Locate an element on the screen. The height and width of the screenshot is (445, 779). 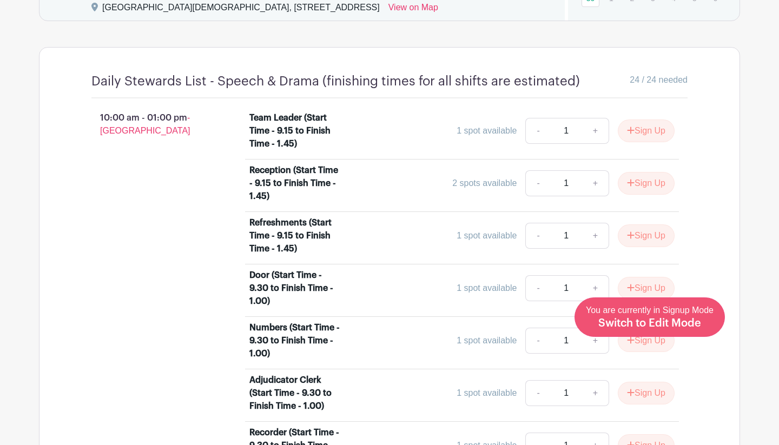
p: 10:00 am - 01:00 pm is located at coordinates (153, 124).